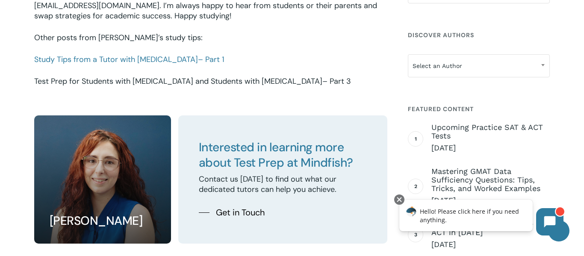 Image resolution: width=584 pixels, height=256 pixels. I want to click on span: Mastering GMAT Data Sufficiency Questions: Tips, Tricks, and Worked Examples, so click(490, 180).